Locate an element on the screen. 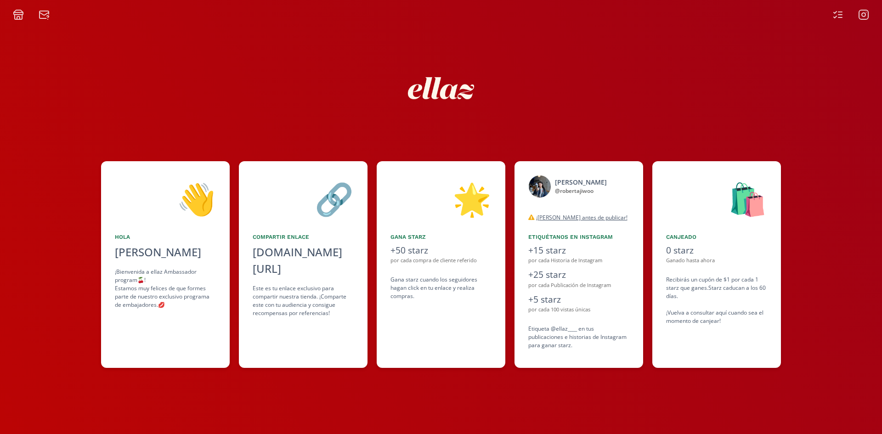 This screenshot has width=882, height=434. div: ¡Bienvenida a ellaz Ambassador program🍒! Estamos muy felices de que formes parte de nuestro exclu... is located at coordinates (165, 288).